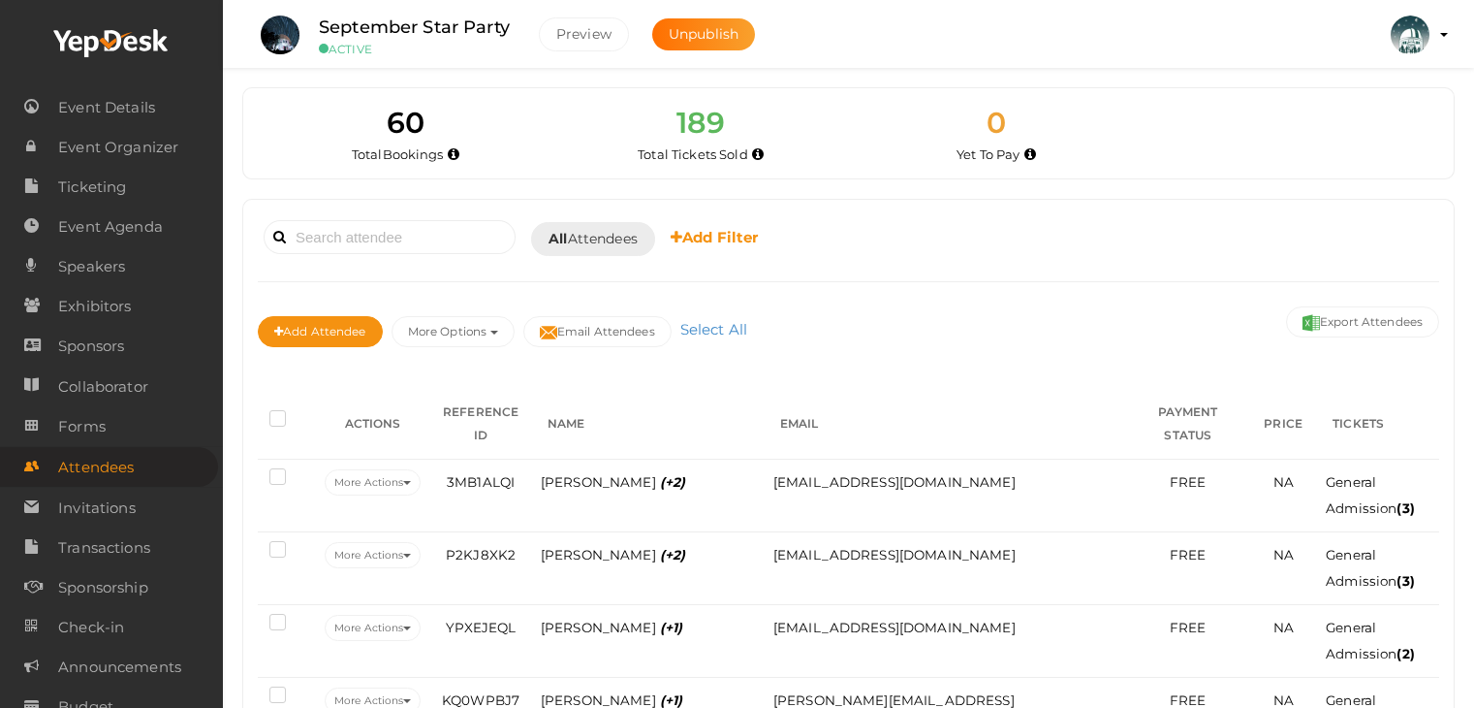  I want to click on span: Total, so click(397, 154).